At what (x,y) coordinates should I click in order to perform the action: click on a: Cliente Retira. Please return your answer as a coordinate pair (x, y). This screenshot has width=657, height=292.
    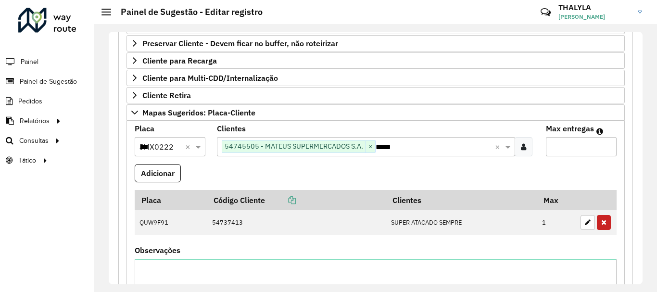
    Looking at the image, I should click on (376, 95).